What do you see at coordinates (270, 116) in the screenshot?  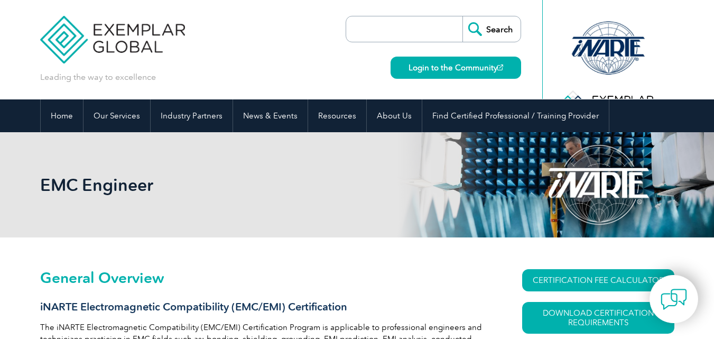 I see `a: News & Events` at bounding box center [270, 116].